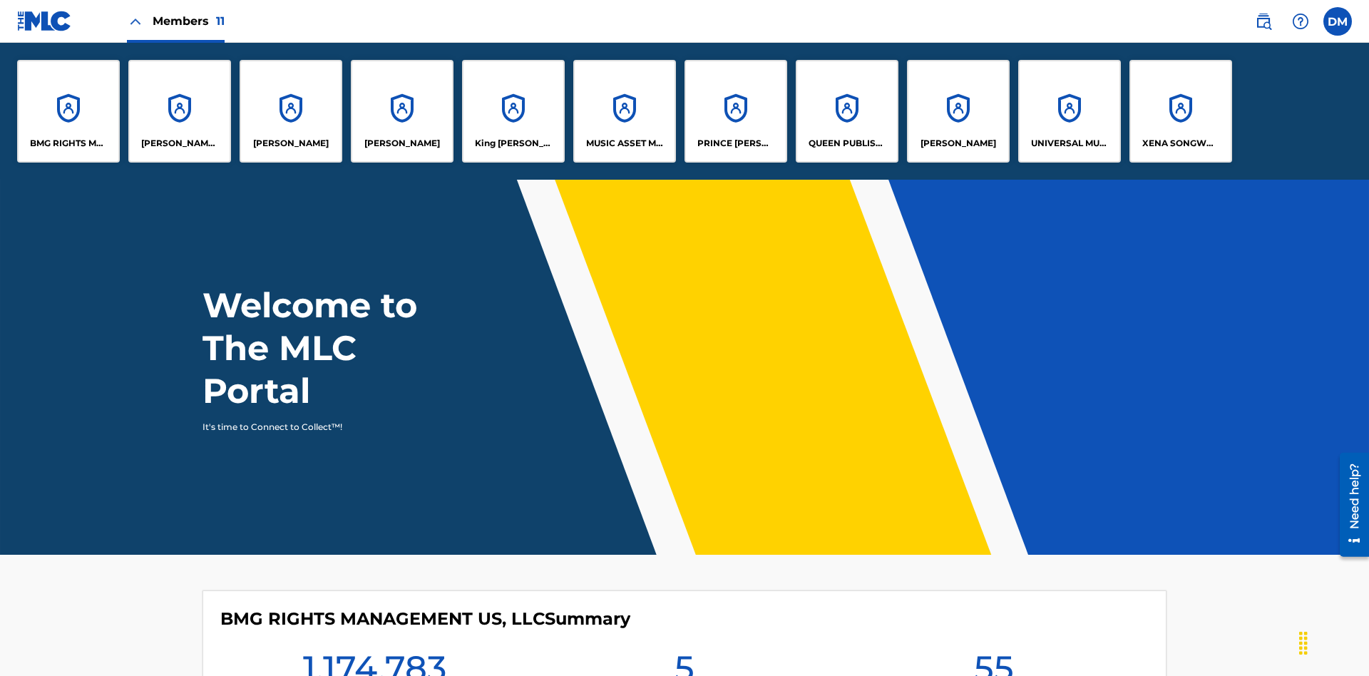 Image resolution: width=1369 pixels, height=676 pixels. Describe the element at coordinates (291, 143) in the screenshot. I see `p: ELVIS COSTELLO` at that location.